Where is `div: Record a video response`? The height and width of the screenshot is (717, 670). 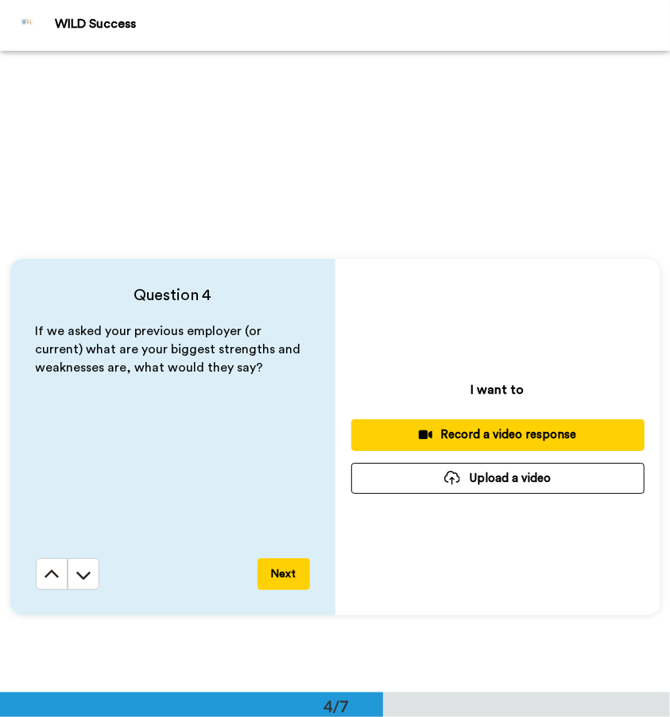
div: Record a video response is located at coordinates (497, 434).